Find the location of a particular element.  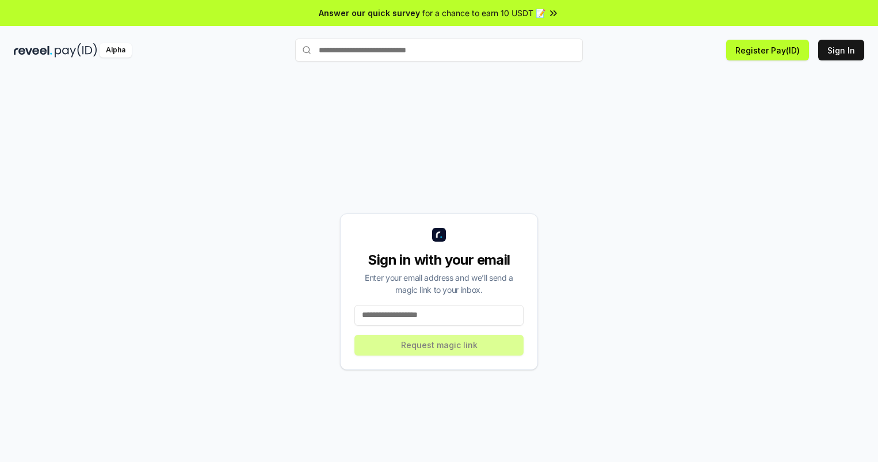

div: Enter your email address and we’ll send a magic link to your inbox. is located at coordinates (439, 284).